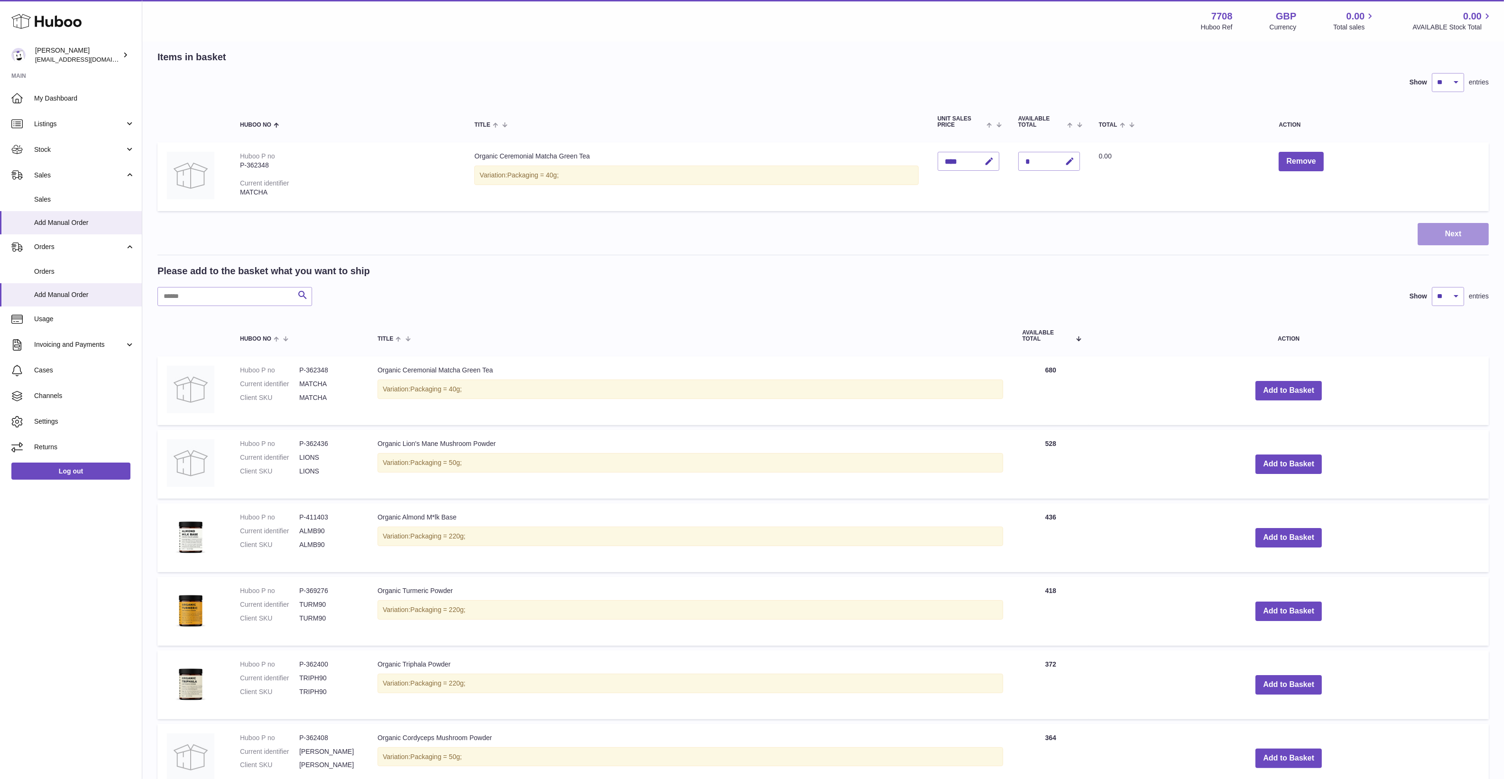  What do you see at coordinates (1222, 16) in the screenshot?
I see `strong: 7708` at bounding box center [1222, 16].